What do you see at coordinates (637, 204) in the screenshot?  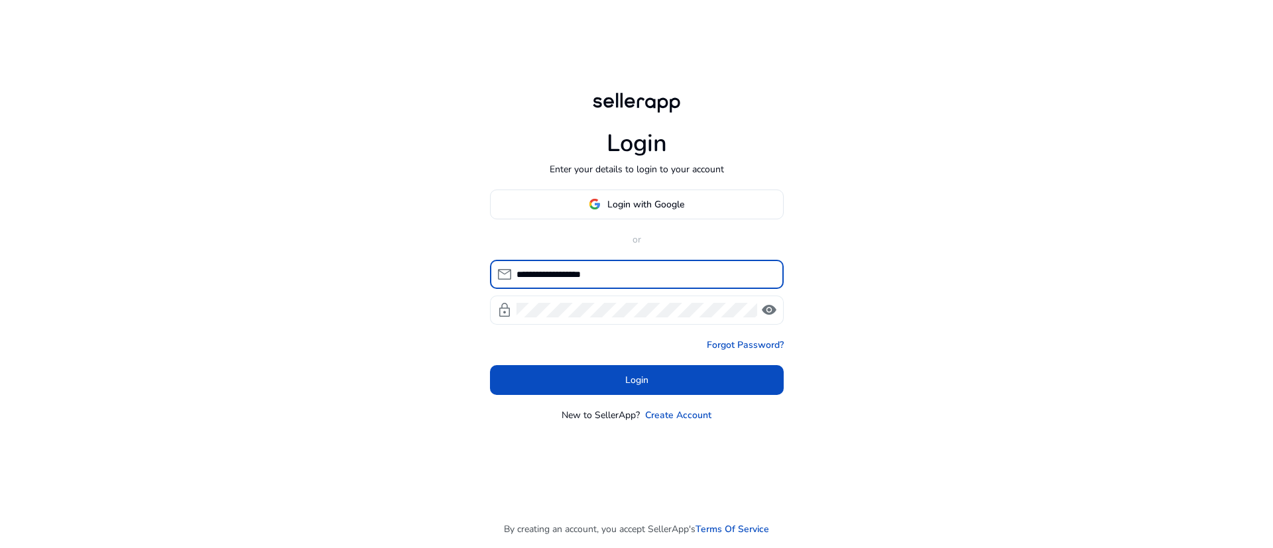 I see `button: Login with Google` at bounding box center [637, 204].